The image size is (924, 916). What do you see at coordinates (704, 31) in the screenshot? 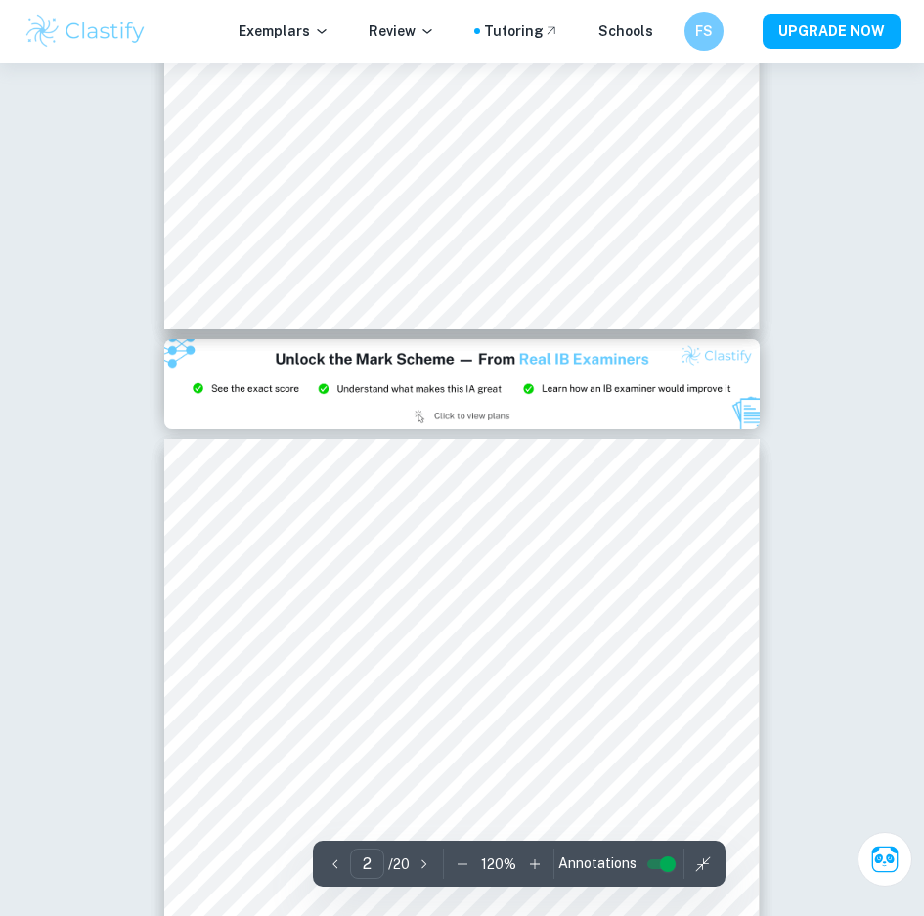
I see `h6: FS` at bounding box center [704, 31].